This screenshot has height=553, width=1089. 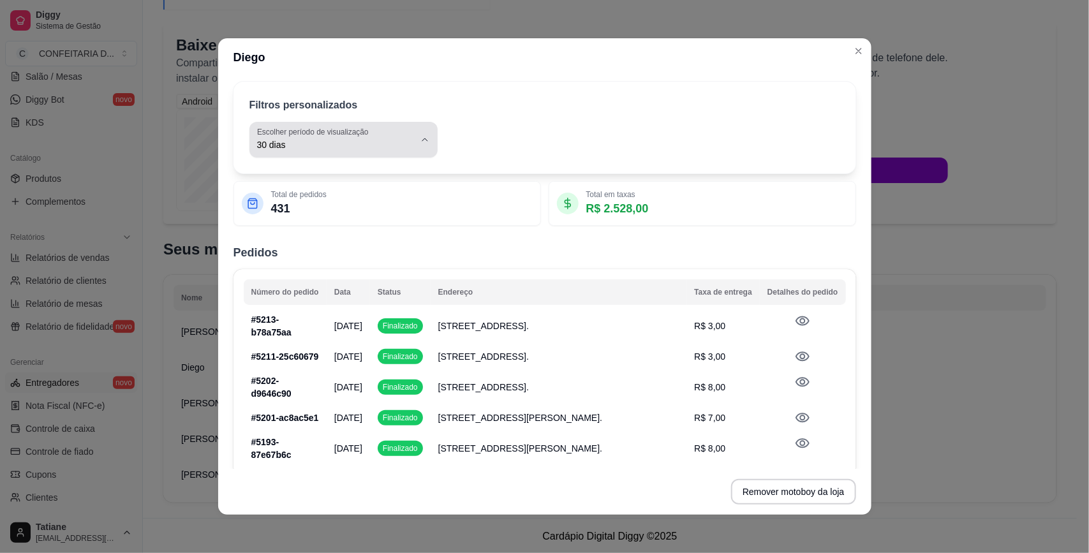 What do you see at coordinates (304, 105) in the screenshot?
I see `p: Filtros personalizados` at bounding box center [304, 105].